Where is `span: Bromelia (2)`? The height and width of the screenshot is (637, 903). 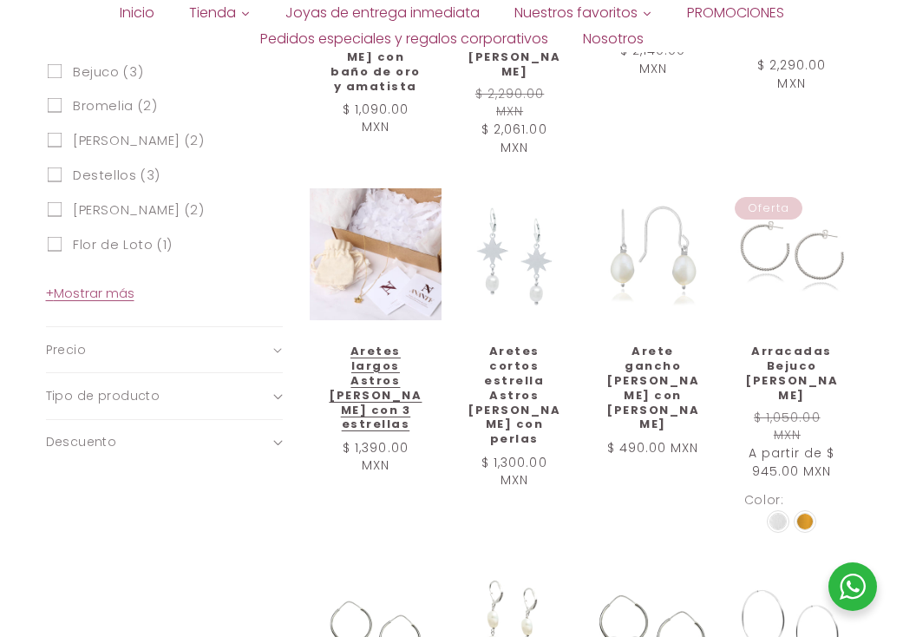 span: Bromelia (2) is located at coordinates (115, 106).